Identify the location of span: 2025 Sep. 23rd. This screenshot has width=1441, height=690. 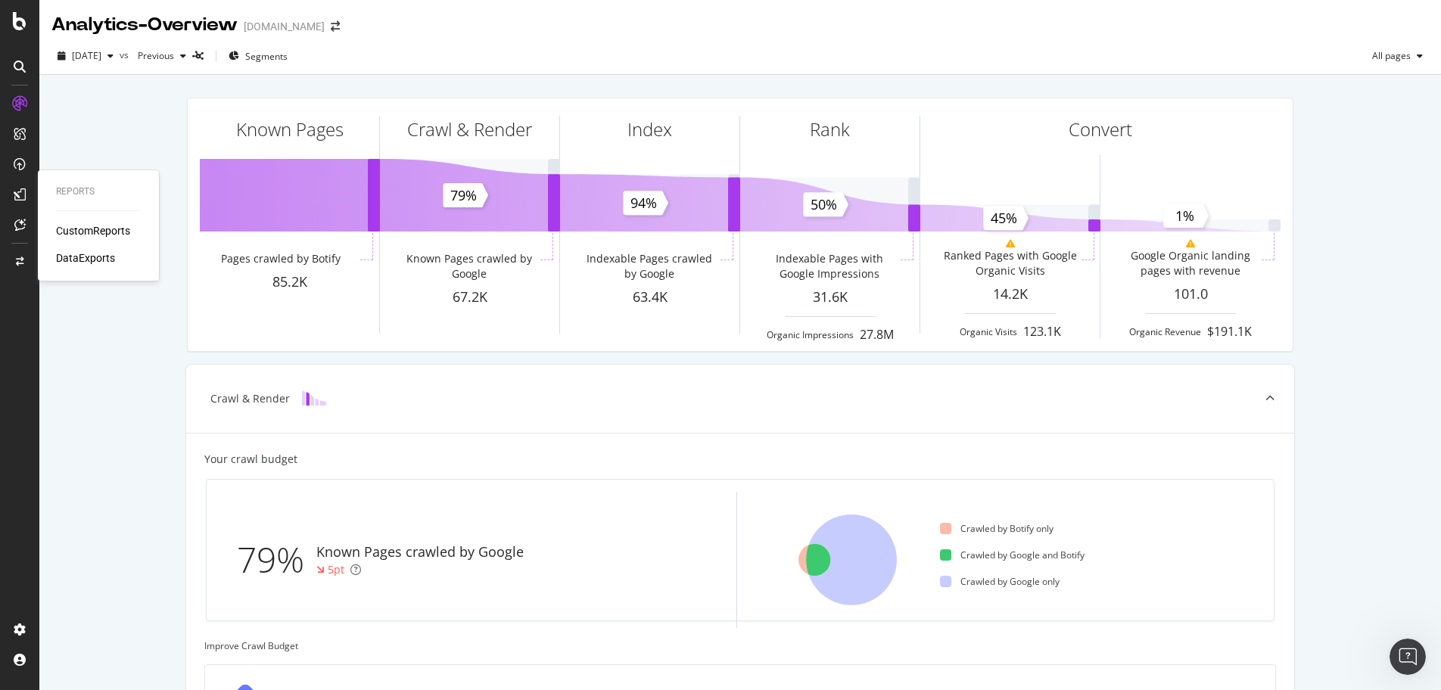
(86, 55).